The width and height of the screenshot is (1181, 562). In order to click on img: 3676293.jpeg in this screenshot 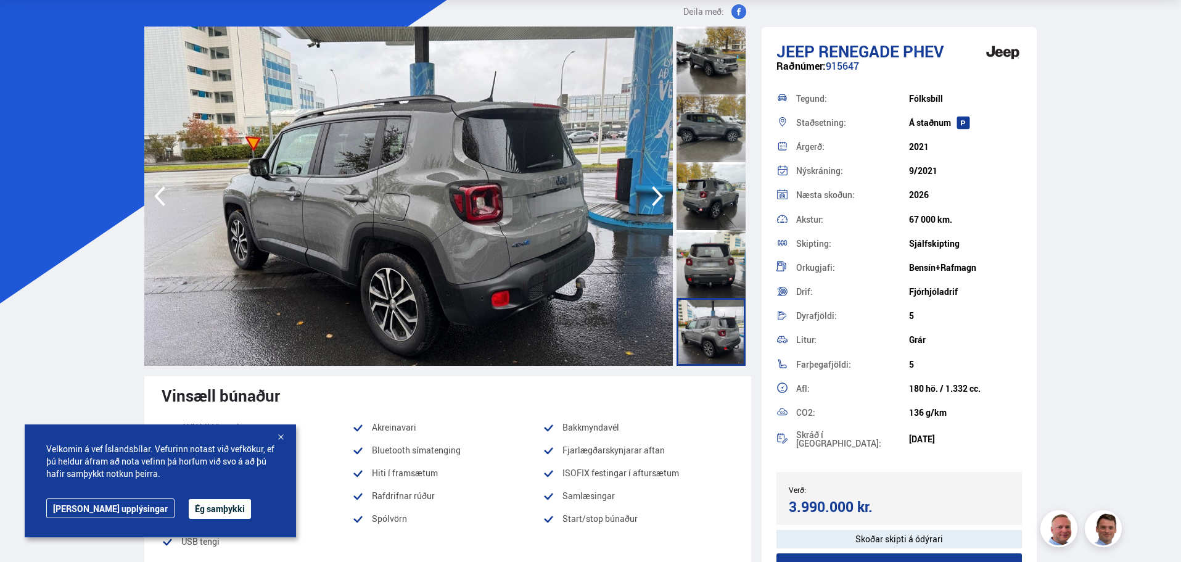, I will do `click(408, 196)`.